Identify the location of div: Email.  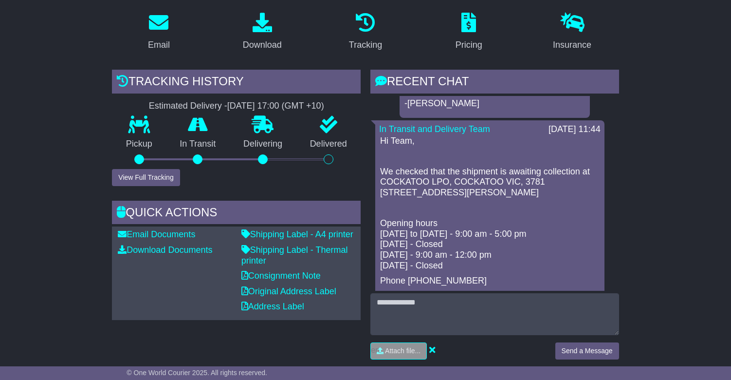
(159, 45).